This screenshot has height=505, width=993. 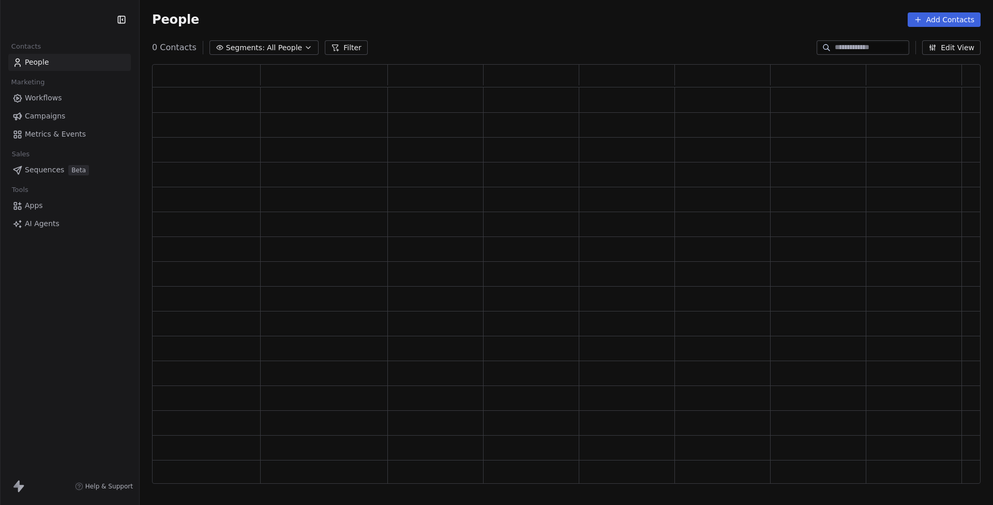 I want to click on a: Help & Support, so click(x=104, y=486).